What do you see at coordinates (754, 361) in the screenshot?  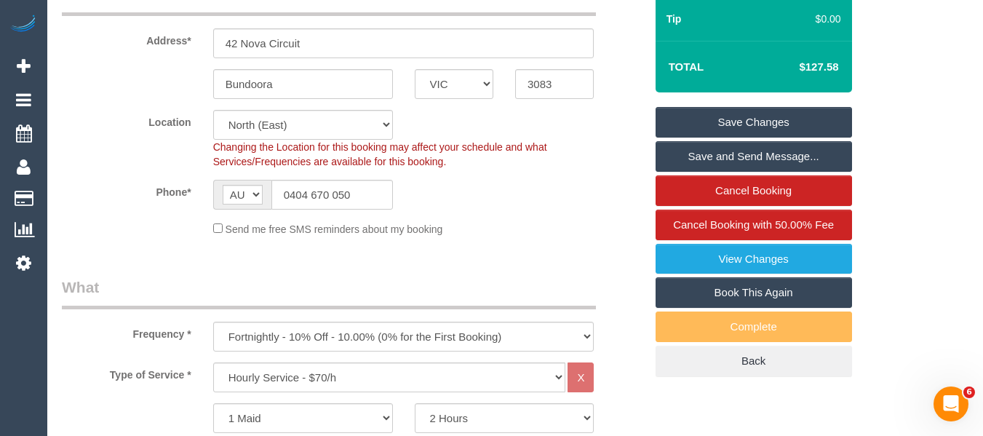 I see `a: Back` at bounding box center [754, 361].